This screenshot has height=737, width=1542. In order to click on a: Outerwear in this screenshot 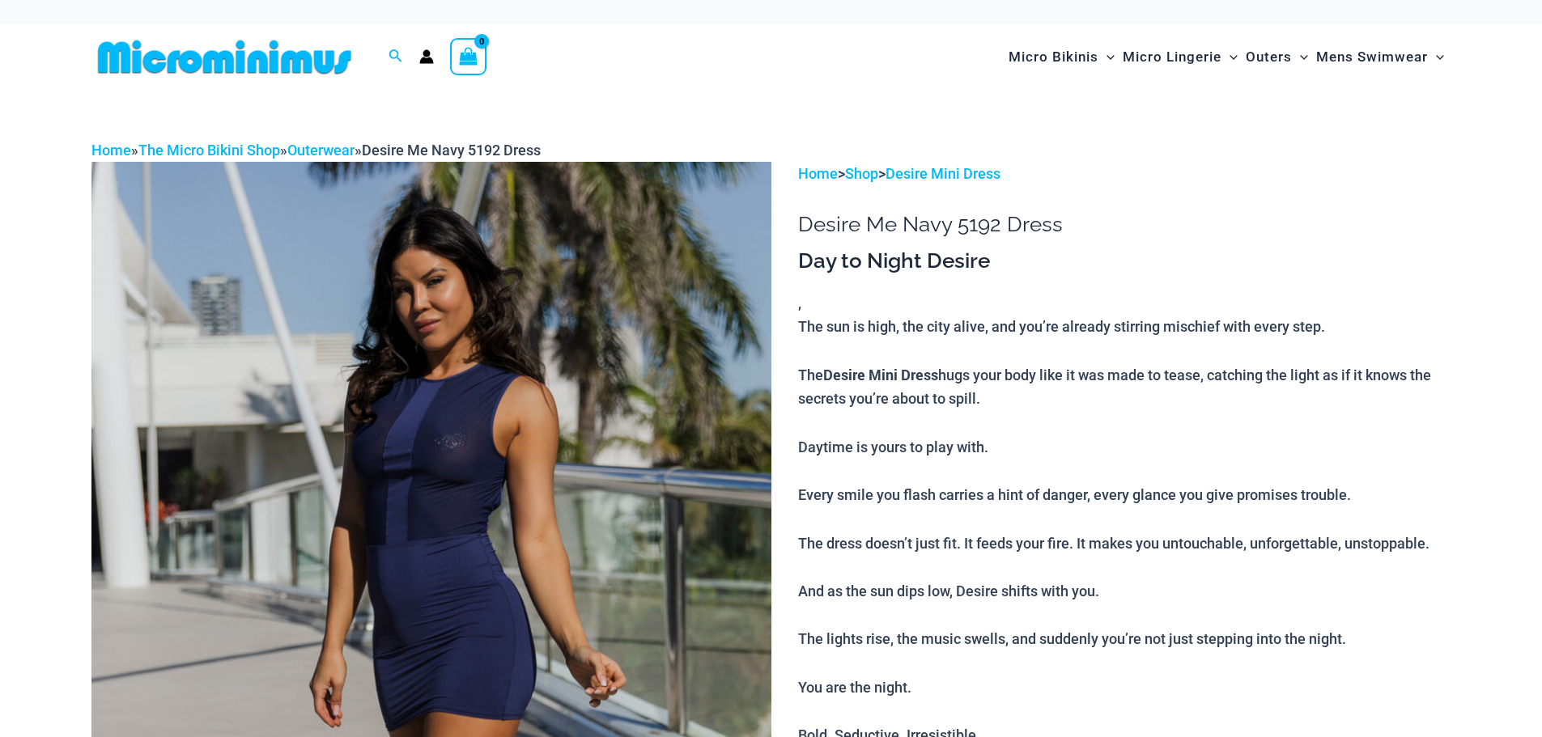, I will do `click(321, 150)`.